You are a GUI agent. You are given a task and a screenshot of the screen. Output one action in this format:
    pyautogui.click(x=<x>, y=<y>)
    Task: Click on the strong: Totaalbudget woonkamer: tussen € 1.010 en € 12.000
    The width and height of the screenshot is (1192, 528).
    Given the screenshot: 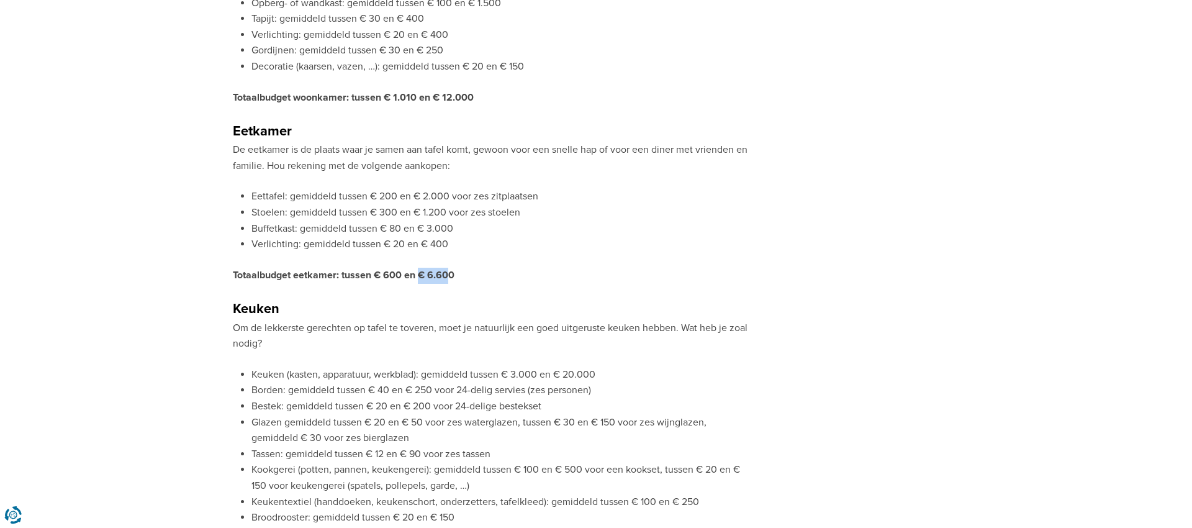 What is the action you would take?
    pyautogui.click(x=353, y=98)
    